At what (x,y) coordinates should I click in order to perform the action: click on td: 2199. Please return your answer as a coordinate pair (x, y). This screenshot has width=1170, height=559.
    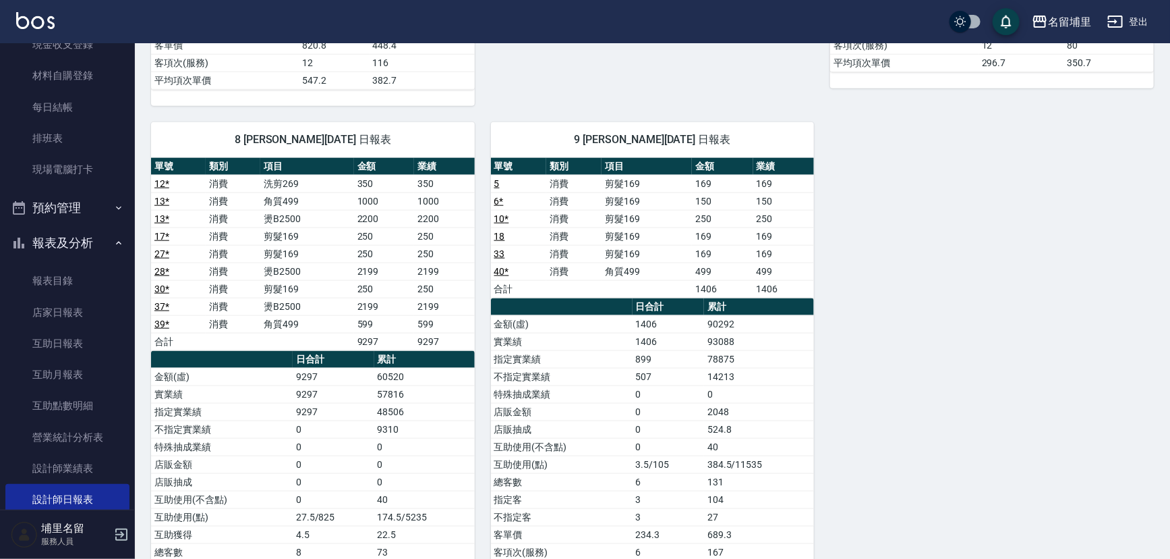
    Looking at the image, I should click on (384, 271).